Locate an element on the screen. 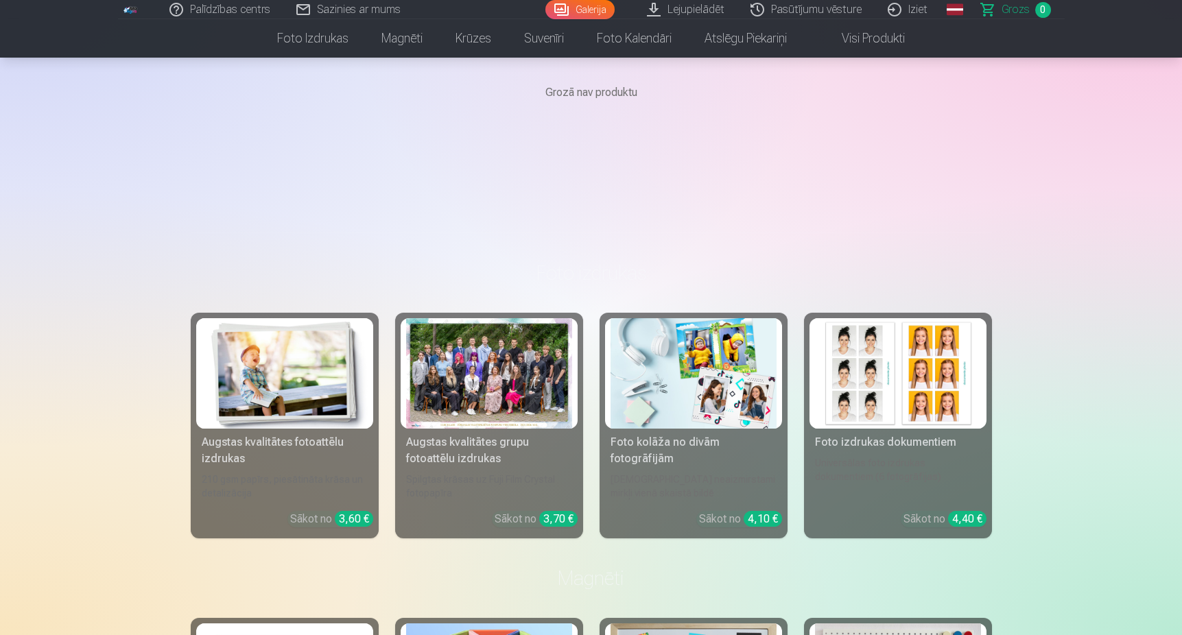 The image size is (1182, 635). a: Magnēti is located at coordinates (402, 38).